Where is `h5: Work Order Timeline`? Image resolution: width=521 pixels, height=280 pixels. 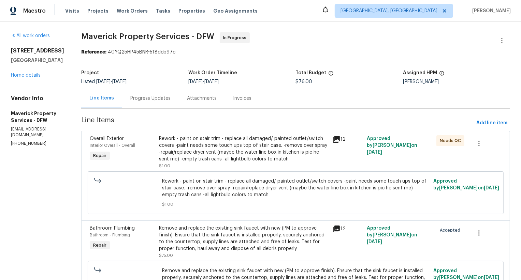 h5: Work Order Timeline is located at coordinates (212, 73).